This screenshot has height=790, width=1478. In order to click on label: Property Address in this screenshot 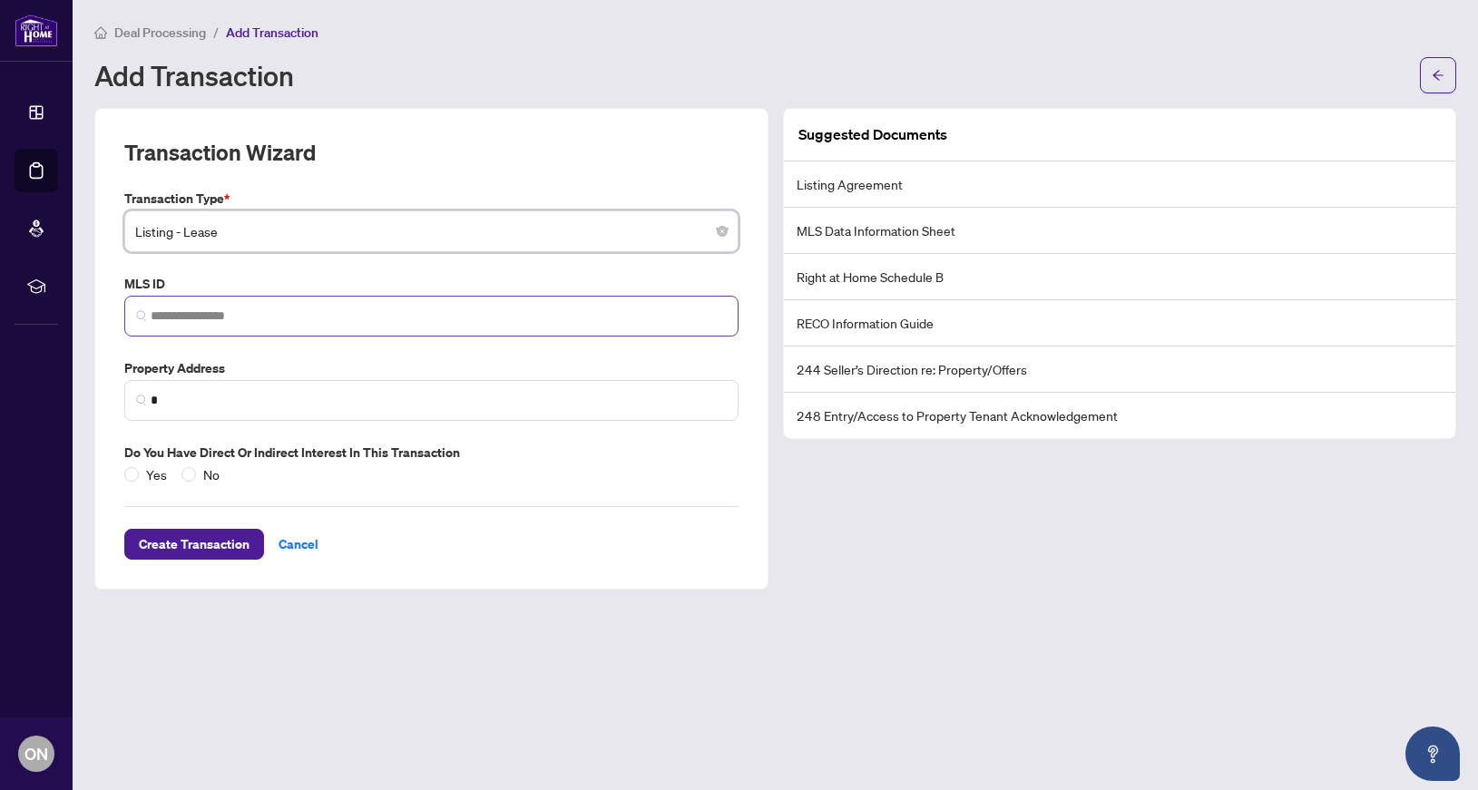, I will do `click(431, 368)`.